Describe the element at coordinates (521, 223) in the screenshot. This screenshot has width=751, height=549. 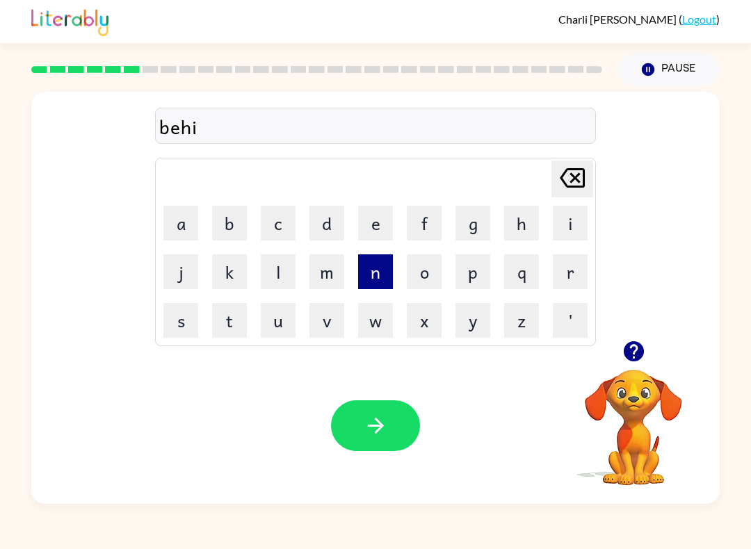
I see `button: h` at that location.